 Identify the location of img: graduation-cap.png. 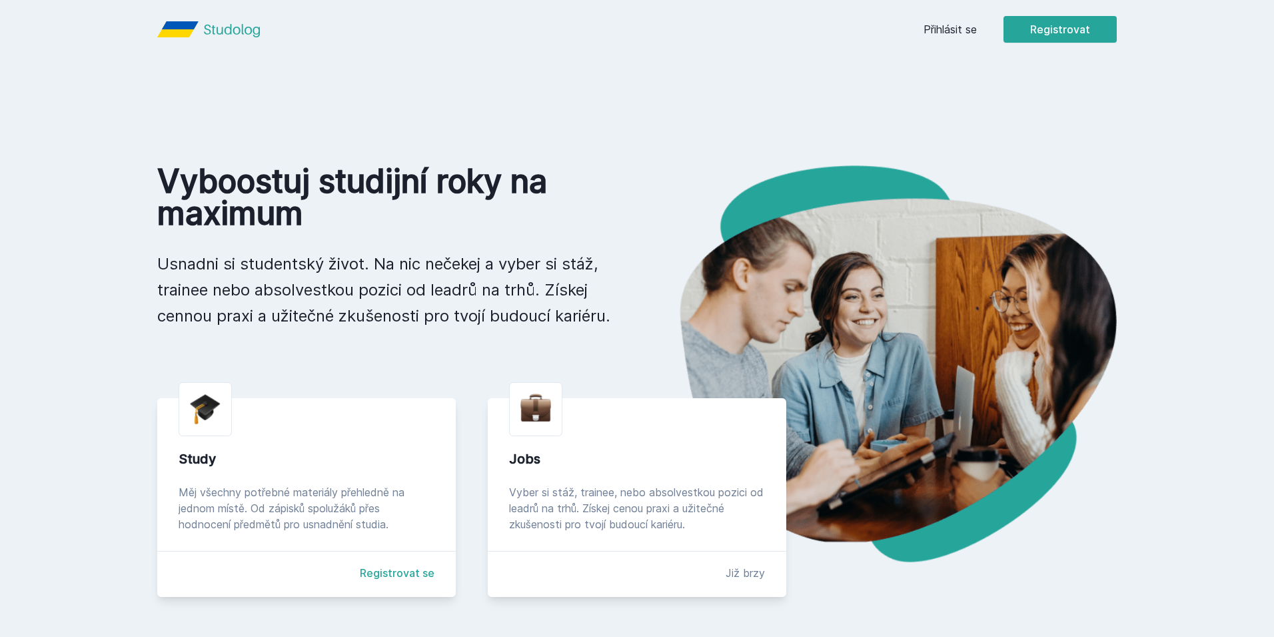
(205, 409).